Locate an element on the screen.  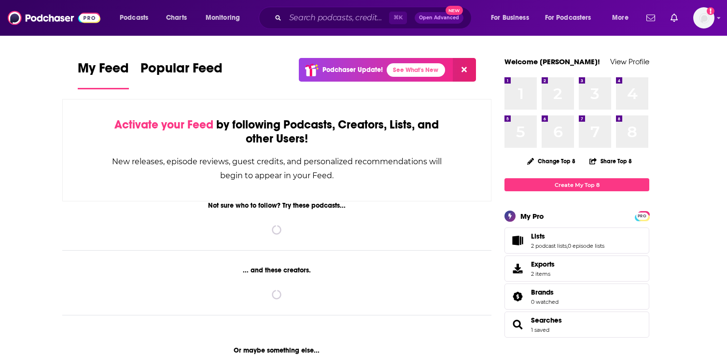
span: Activate your Feed is located at coordinates (164, 124).